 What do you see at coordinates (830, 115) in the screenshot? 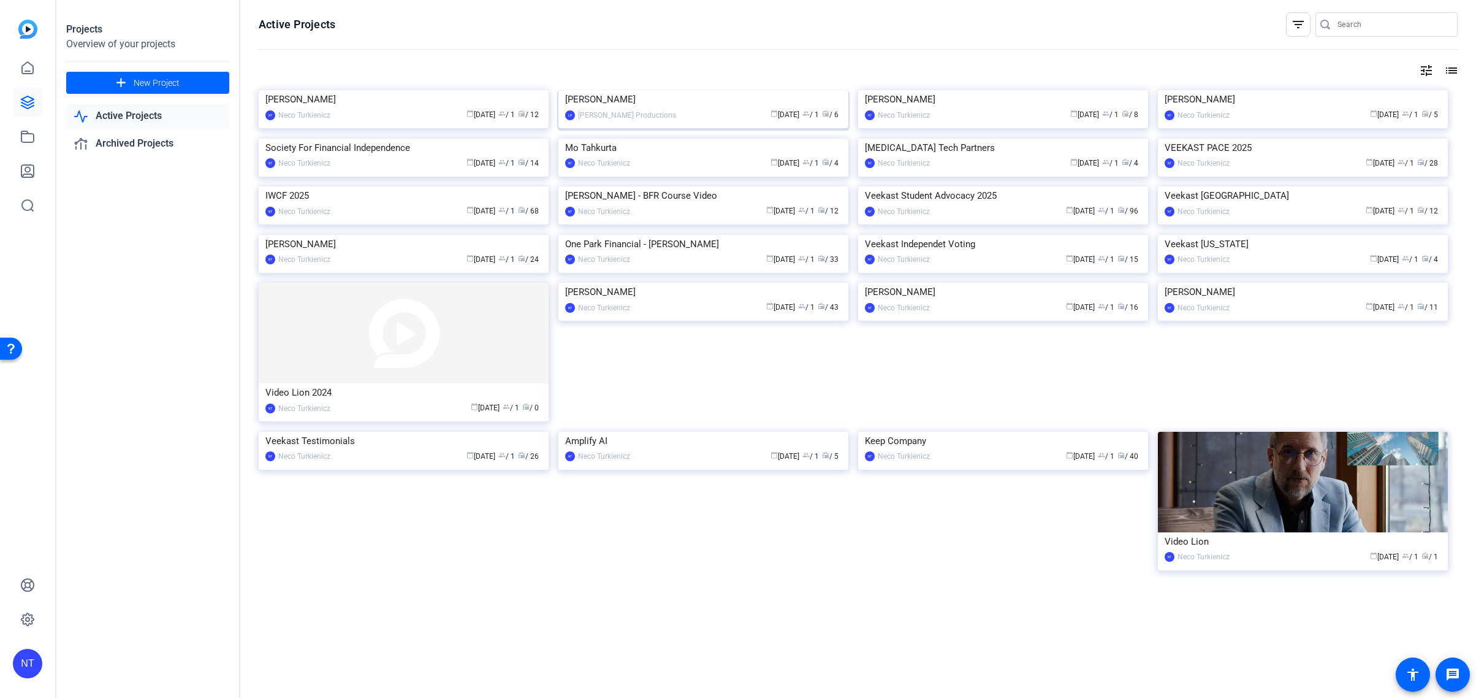
I see `span: / 6` at bounding box center [830, 115].